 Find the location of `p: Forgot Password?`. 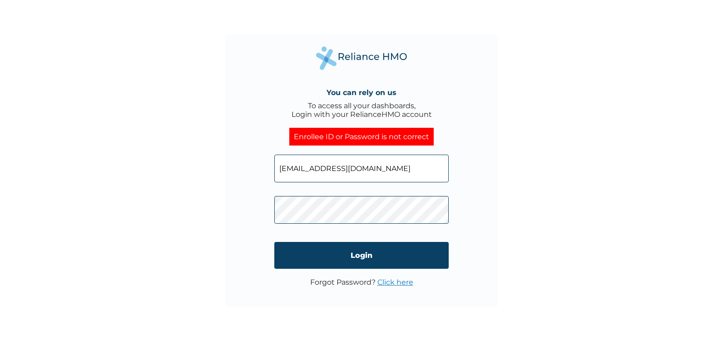

p: Forgot Password? is located at coordinates (362, 282).